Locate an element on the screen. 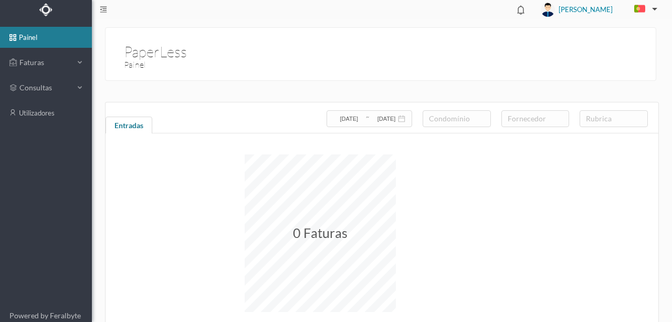  span: consultas is located at coordinates (46, 88).